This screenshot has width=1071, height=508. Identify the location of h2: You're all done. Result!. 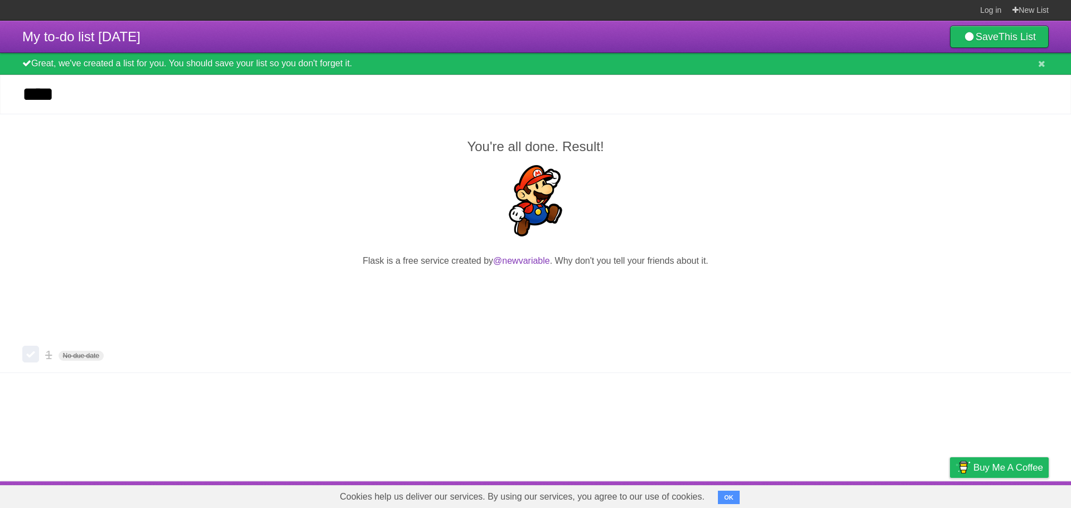
(536, 147).